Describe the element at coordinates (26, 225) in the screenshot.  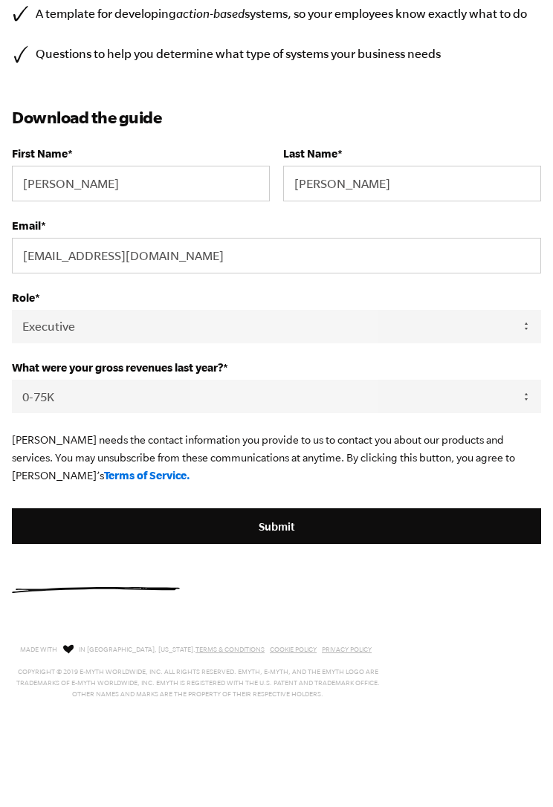
I see `span: Email` at that location.